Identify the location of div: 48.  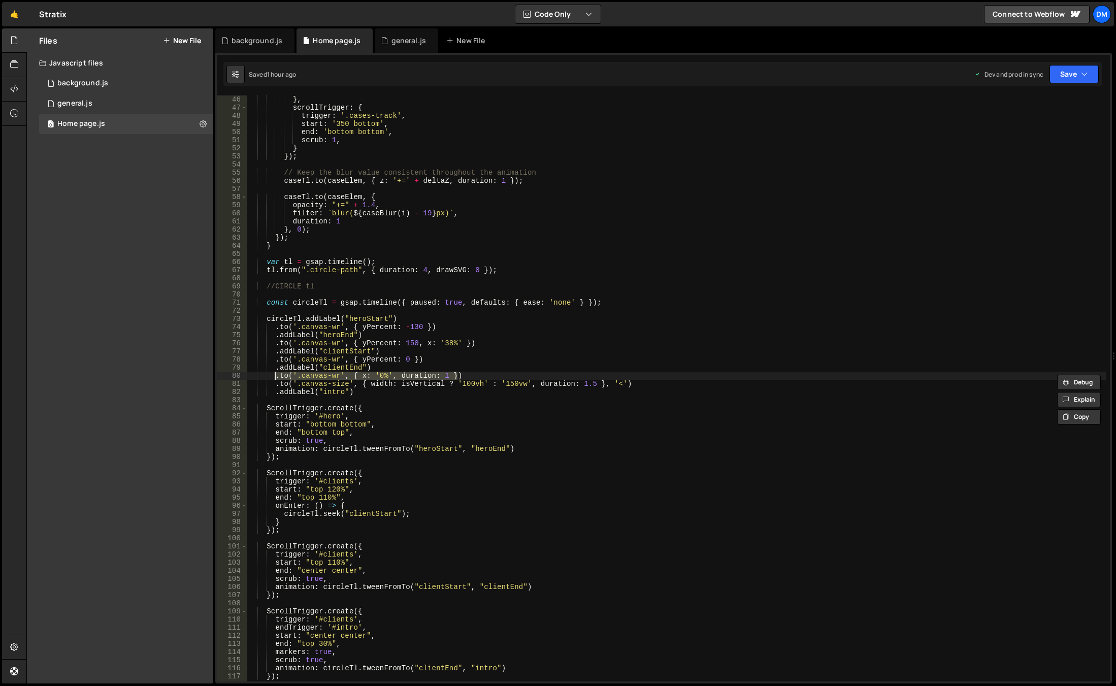
(232, 116).